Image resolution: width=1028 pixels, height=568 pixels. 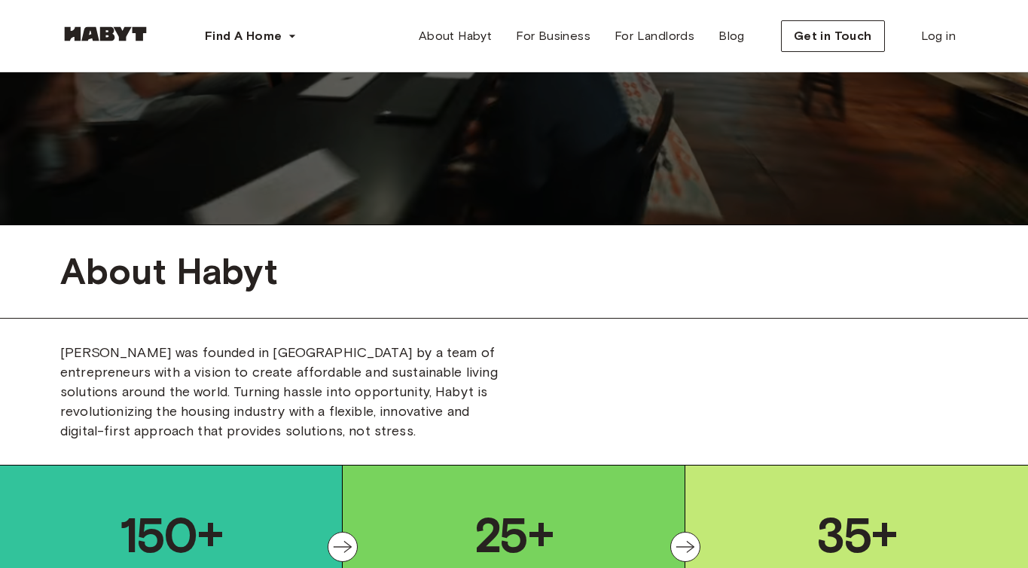 I want to click on span: 25+, so click(x=514, y=536).